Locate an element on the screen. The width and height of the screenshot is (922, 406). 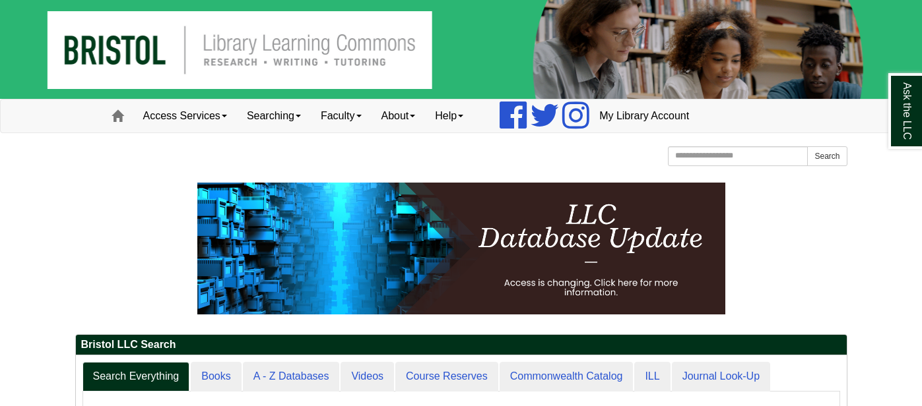
a: Help is located at coordinates (449, 116).